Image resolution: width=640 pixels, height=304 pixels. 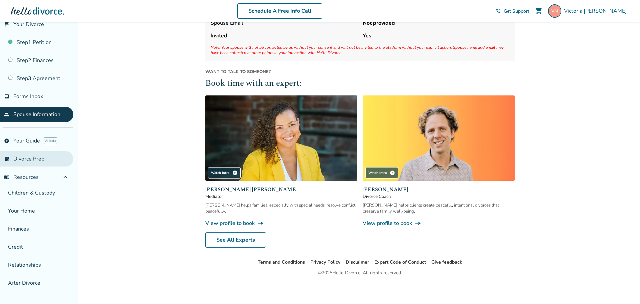 What do you see at coordinates (50, 141) in the screenshot?
I see `span: AI beta` at bounding box center [50, 141].